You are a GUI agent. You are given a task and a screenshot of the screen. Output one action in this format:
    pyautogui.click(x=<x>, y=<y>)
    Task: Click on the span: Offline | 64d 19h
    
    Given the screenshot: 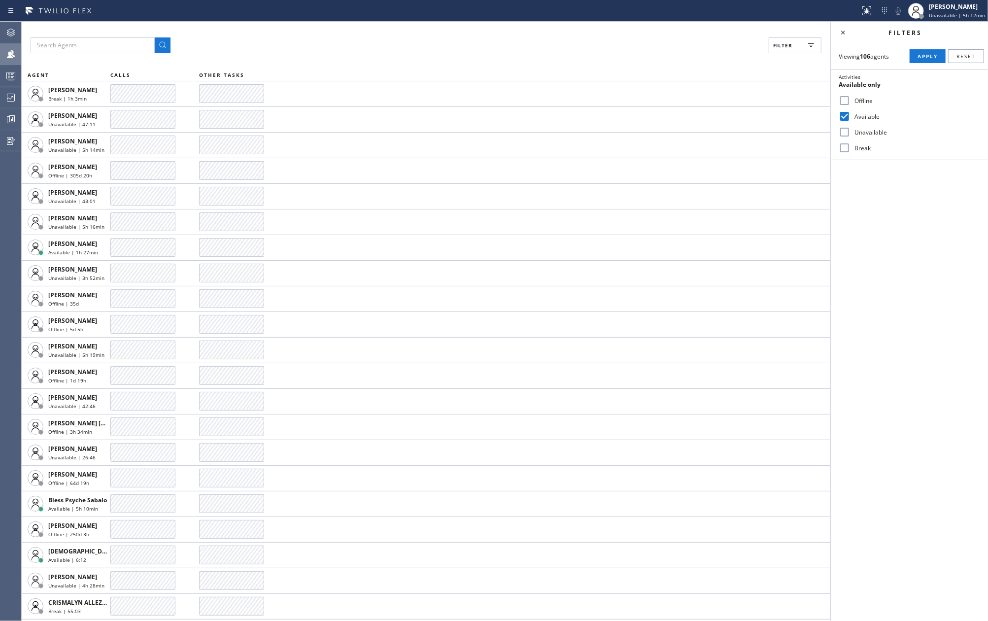 What is the action you would take?
    pyautogui.click(x=68, y=483)
    